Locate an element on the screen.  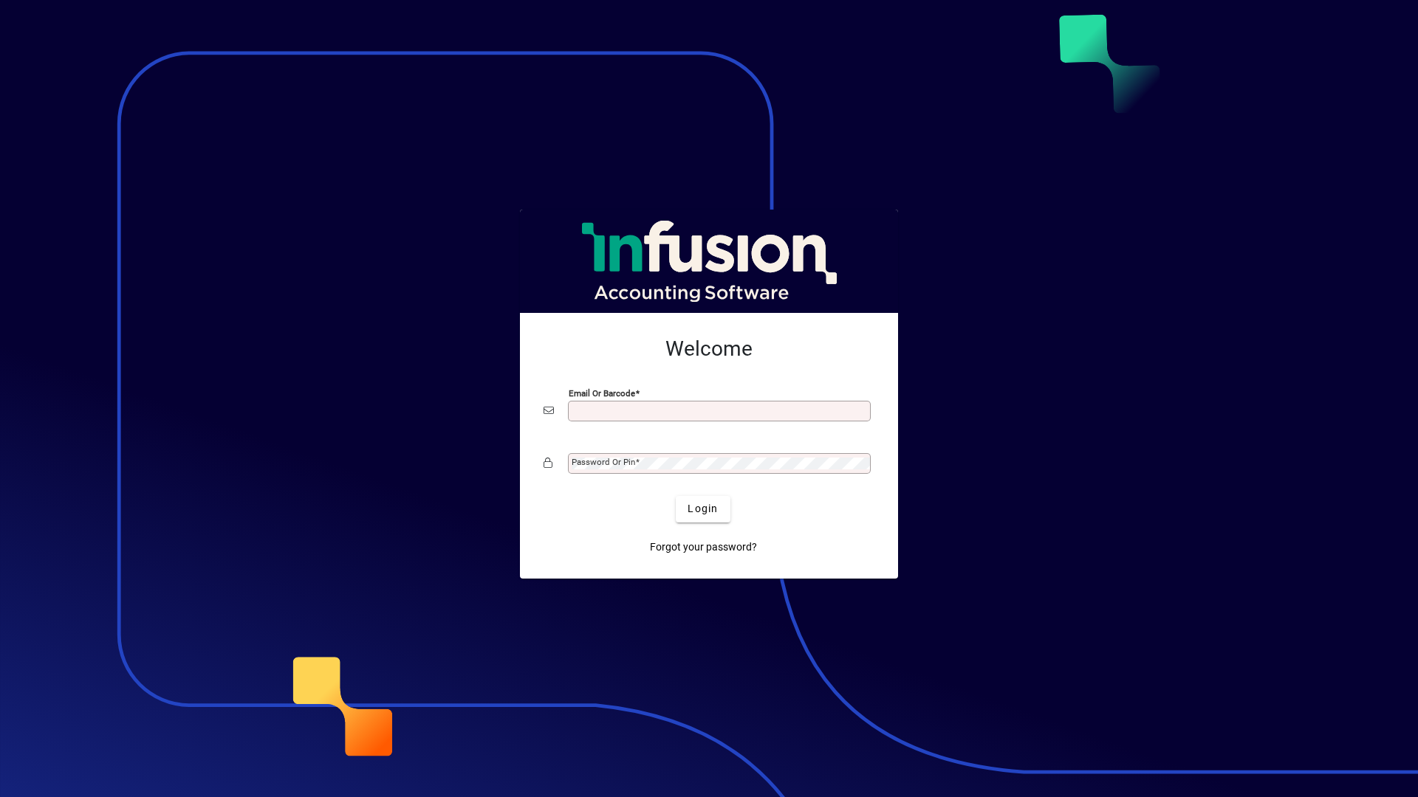
span: Login is located at coordinates (702, 509).